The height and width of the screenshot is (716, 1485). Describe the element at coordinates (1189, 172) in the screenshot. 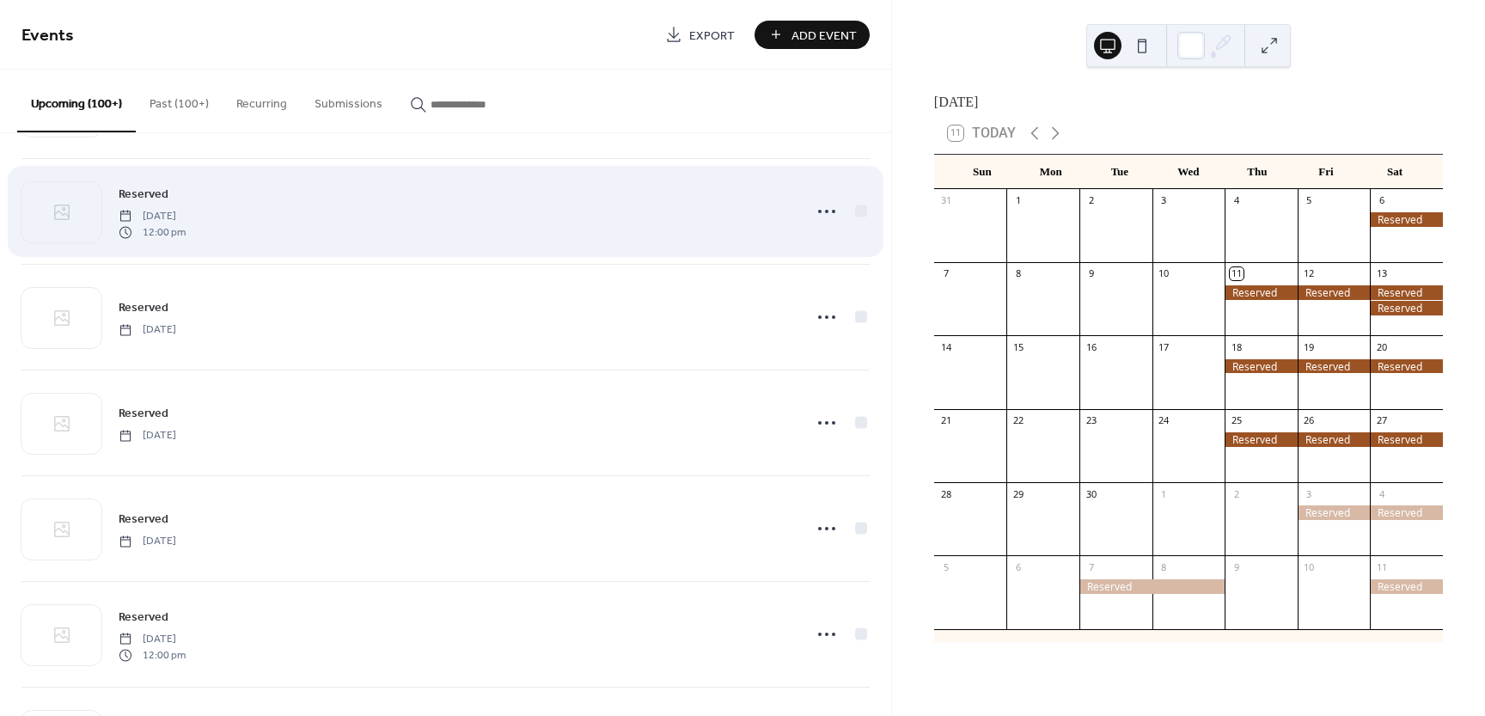

I see `div: Wed` at that location.